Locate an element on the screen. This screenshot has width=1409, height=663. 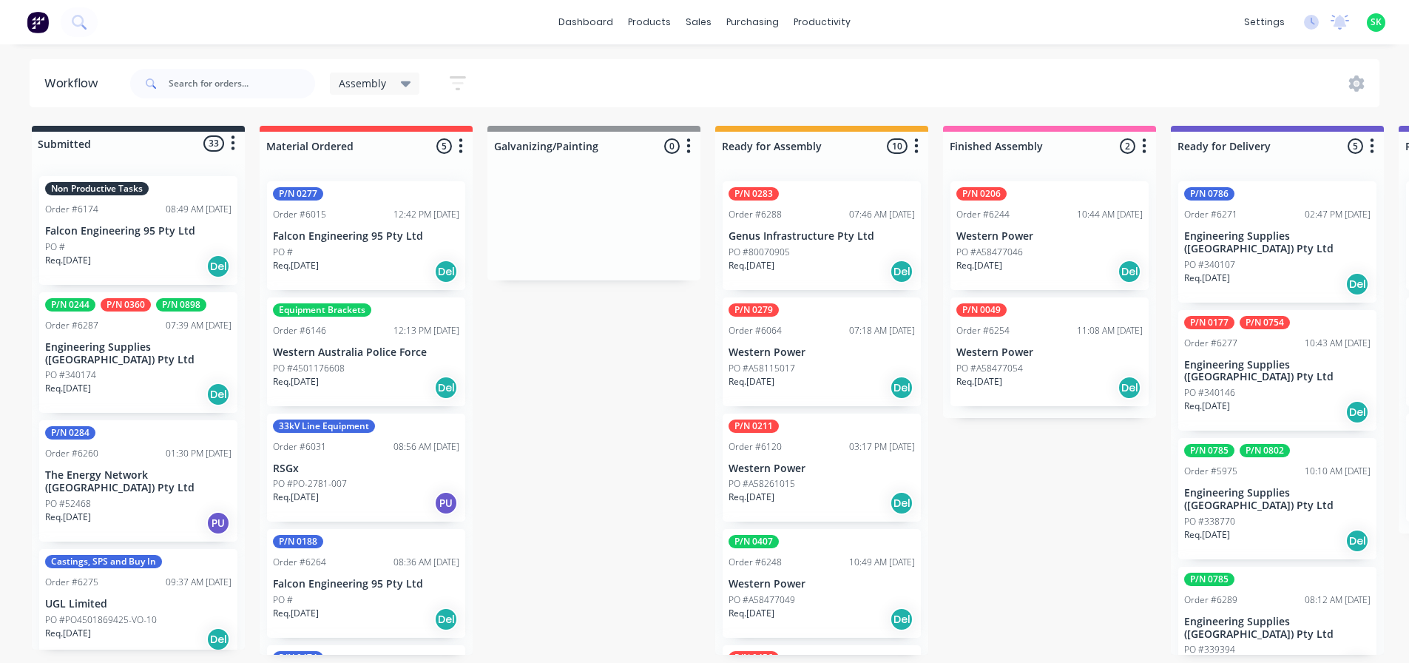
div: P/N 0188 is located at coordinates (298, 541).